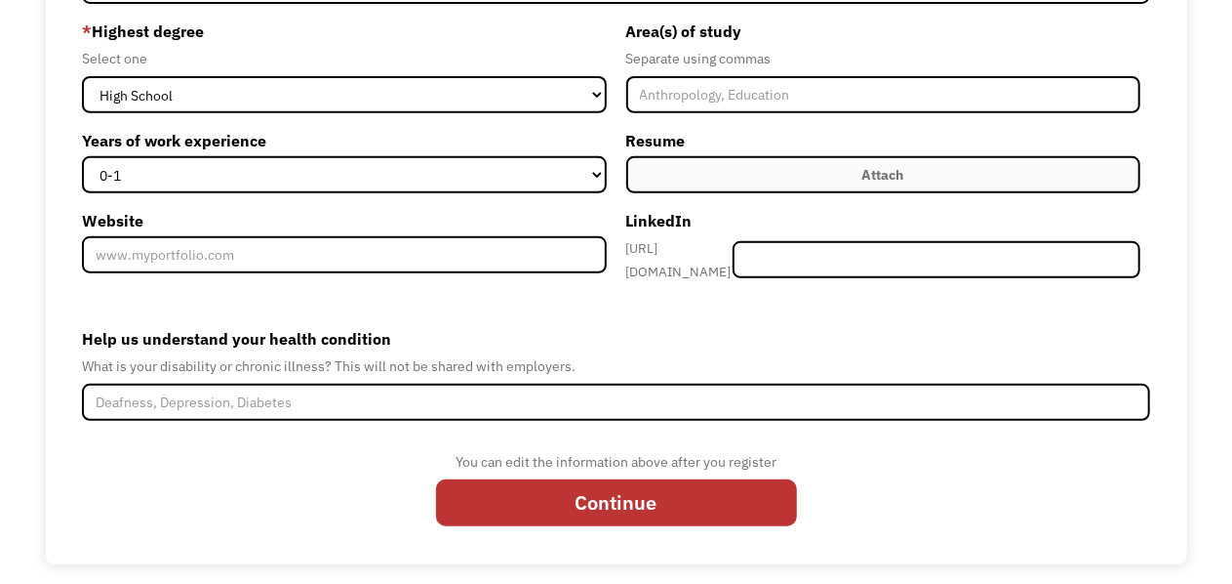 The image size is (1232, 584). I want to click on label: Attach, so click(883, 175).